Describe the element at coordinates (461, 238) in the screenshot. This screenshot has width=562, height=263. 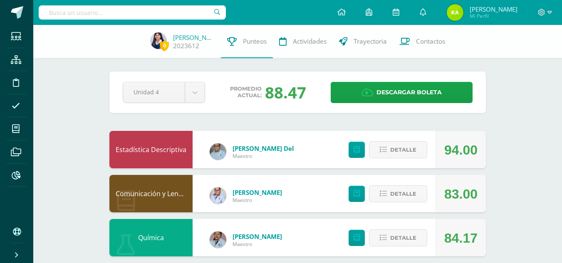
I see `div: 84.17` at that location.